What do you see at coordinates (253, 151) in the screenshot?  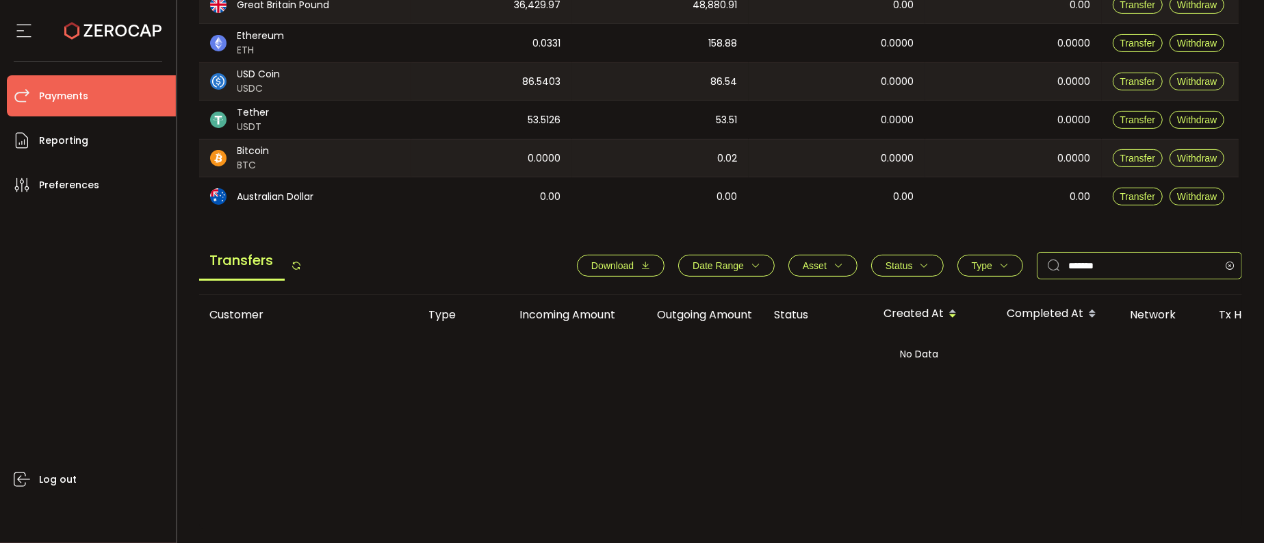 I see `span: Bitcoin` at bounding box center [253, 151].